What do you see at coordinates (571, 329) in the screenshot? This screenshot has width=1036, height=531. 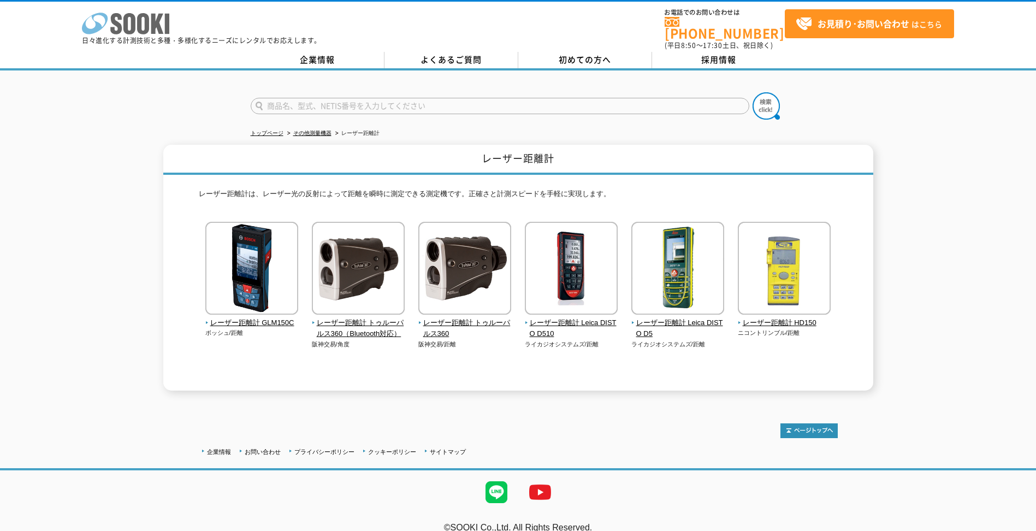 I see `span: レーザー距離計 Leica DISTO D510` at bounding box center [571, 329].